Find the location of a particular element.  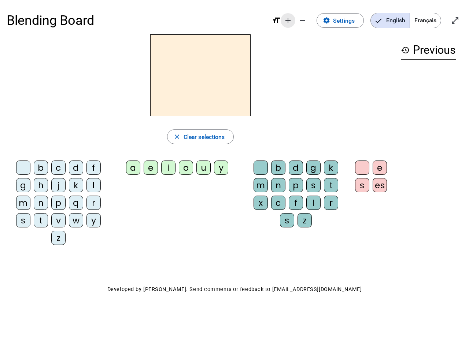

button: Enter full screen is located at coordinates (455, 21).